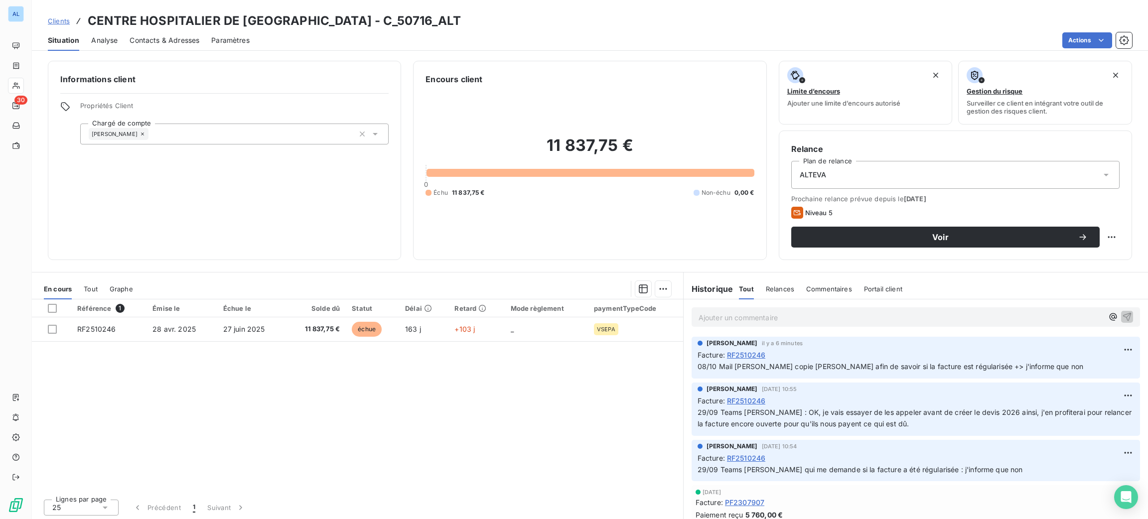  What do you see at coordinates (226, 508) in the screenshot?
I see `button: Suivant` at bounding box center [226, 508].